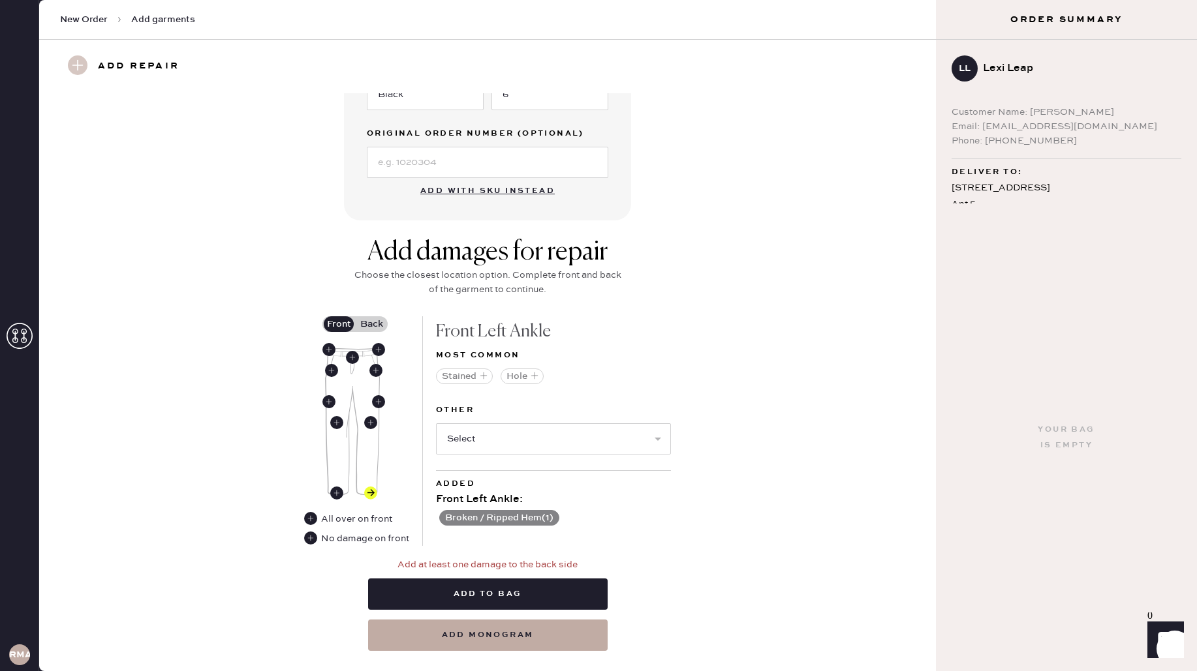  Describe the element at coordinates (1066, 20) in the screenshot. I see `h3: Order Summary` at that location.